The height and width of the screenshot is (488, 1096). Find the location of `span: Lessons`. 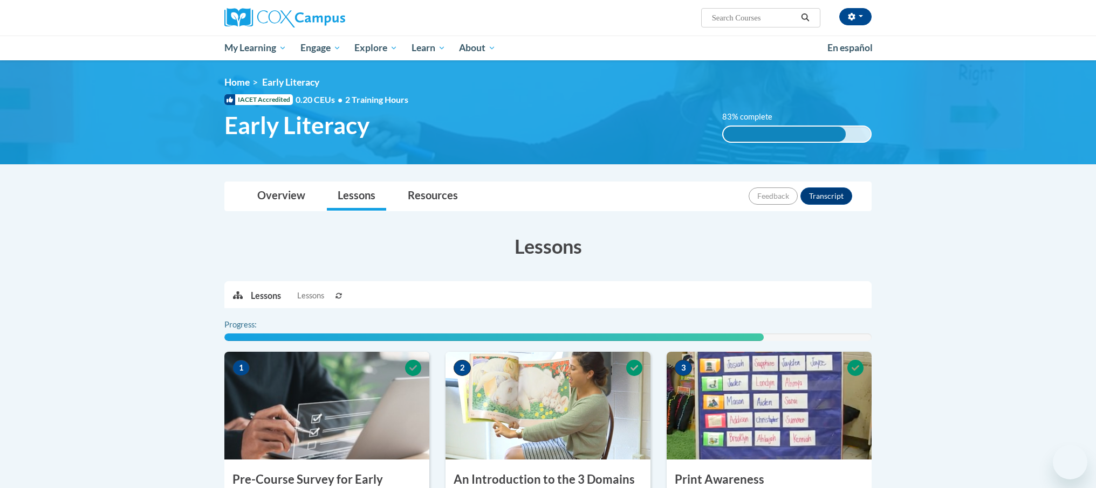

span: Lessons is located at coordinates (311, 296).